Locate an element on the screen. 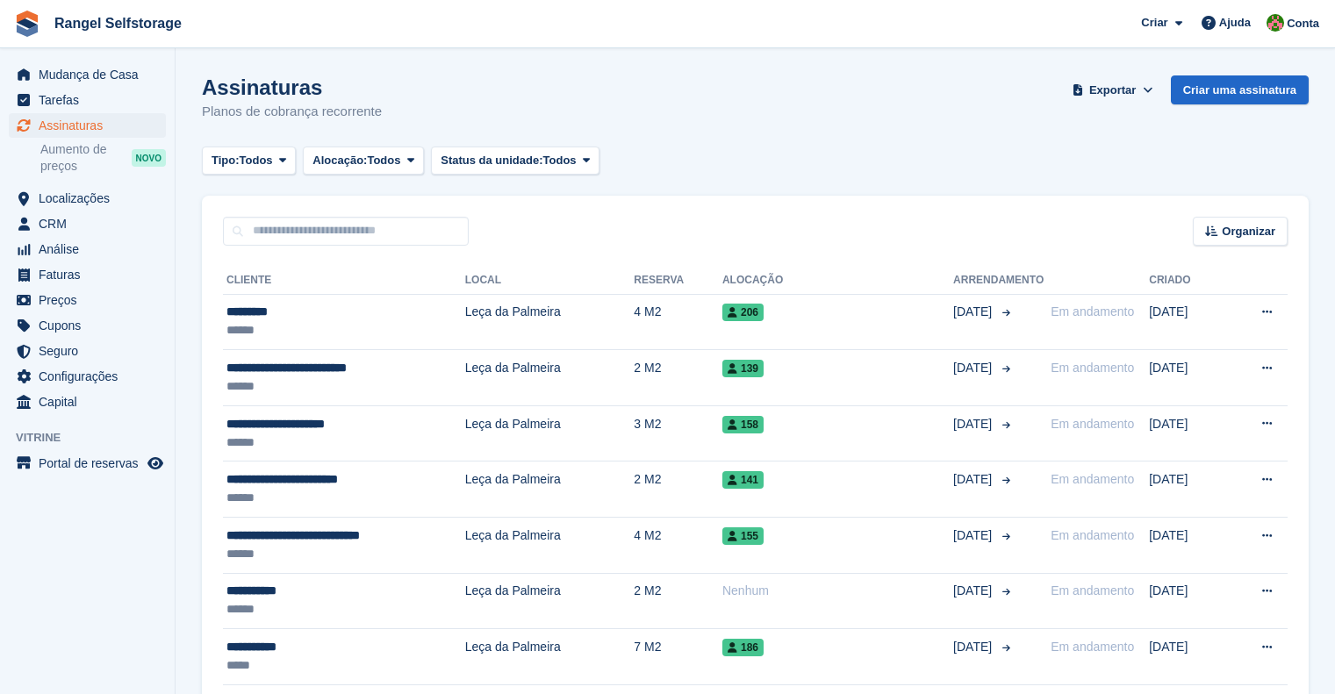 This screenshot has height=694, width=1335. h1: Assinaturas is located at coordinates (291, 87).